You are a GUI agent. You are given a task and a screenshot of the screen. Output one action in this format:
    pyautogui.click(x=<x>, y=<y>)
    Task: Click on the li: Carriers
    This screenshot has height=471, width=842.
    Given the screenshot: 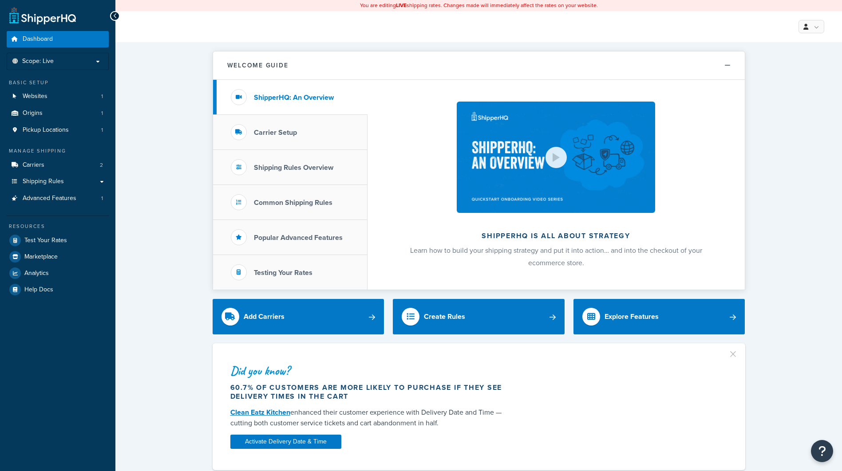 What is the action you would take?
    pyautogui.click(x=58, y=165)
    